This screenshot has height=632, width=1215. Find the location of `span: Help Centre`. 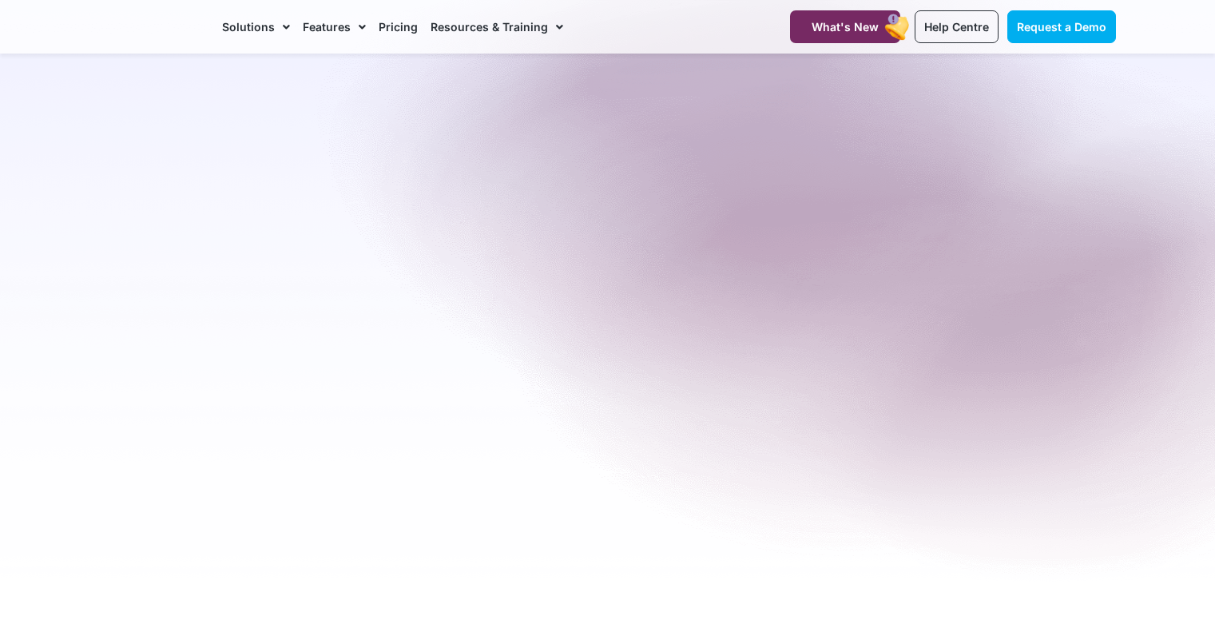

span: Help Centre is located at coordinates (957, 26).